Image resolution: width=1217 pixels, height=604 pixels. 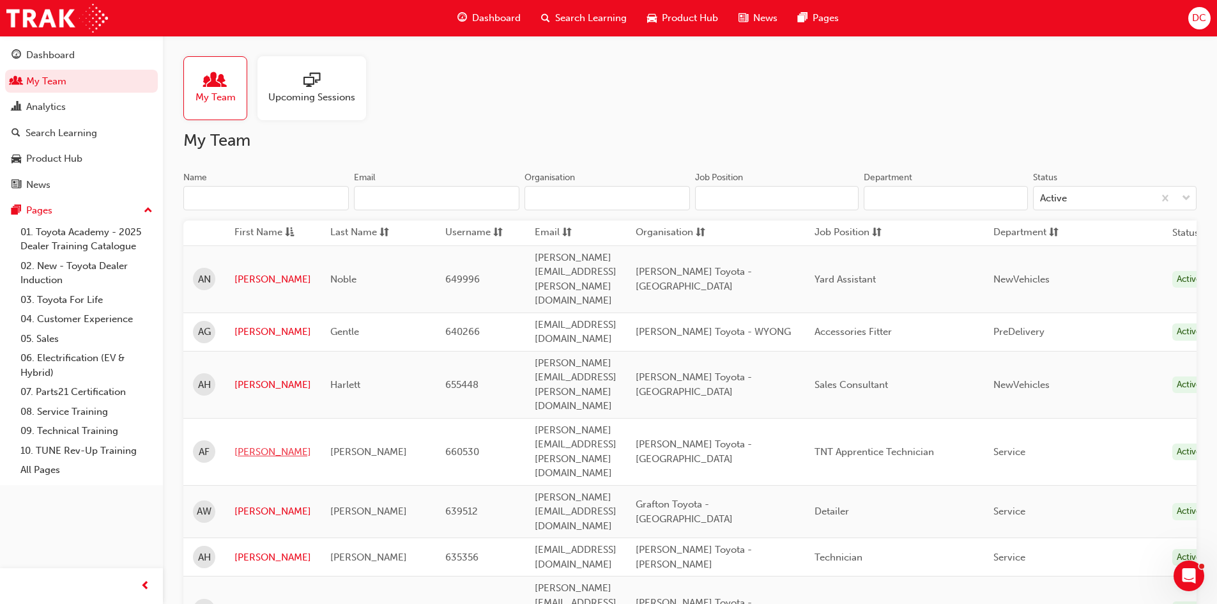 I want to click on span: people-icon, so click(x=215, y=81).